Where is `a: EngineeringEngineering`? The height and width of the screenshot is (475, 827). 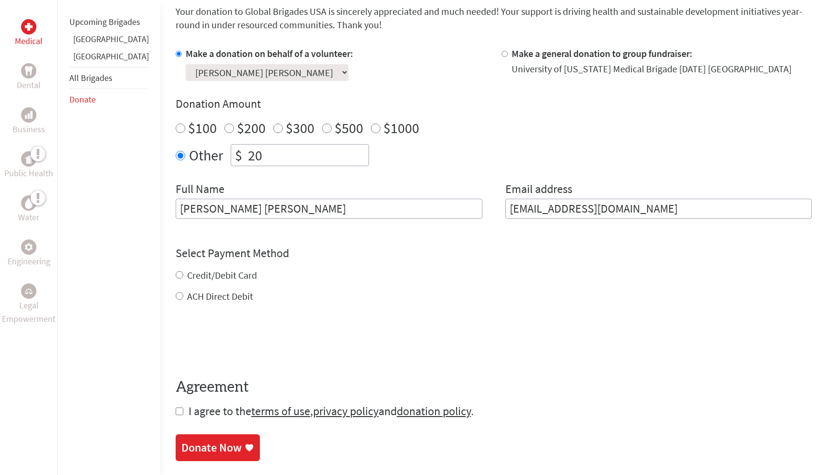
a: EngineeringEngineering is located at coordinates (29, 254).